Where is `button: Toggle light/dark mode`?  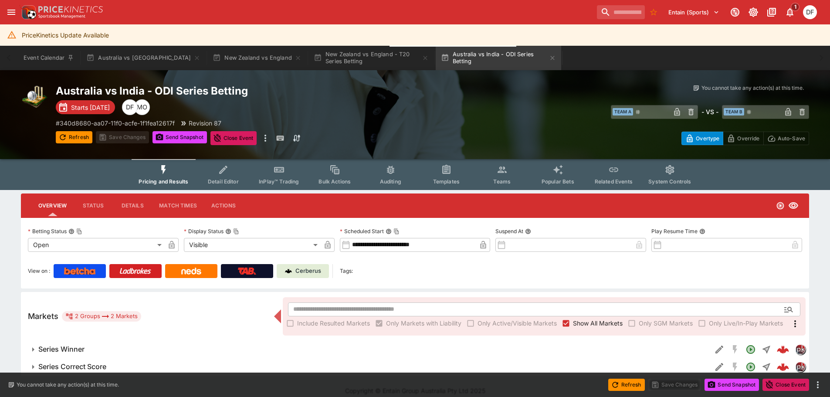
button: Toggle light/dark mode is located at coordinates (753, 12).